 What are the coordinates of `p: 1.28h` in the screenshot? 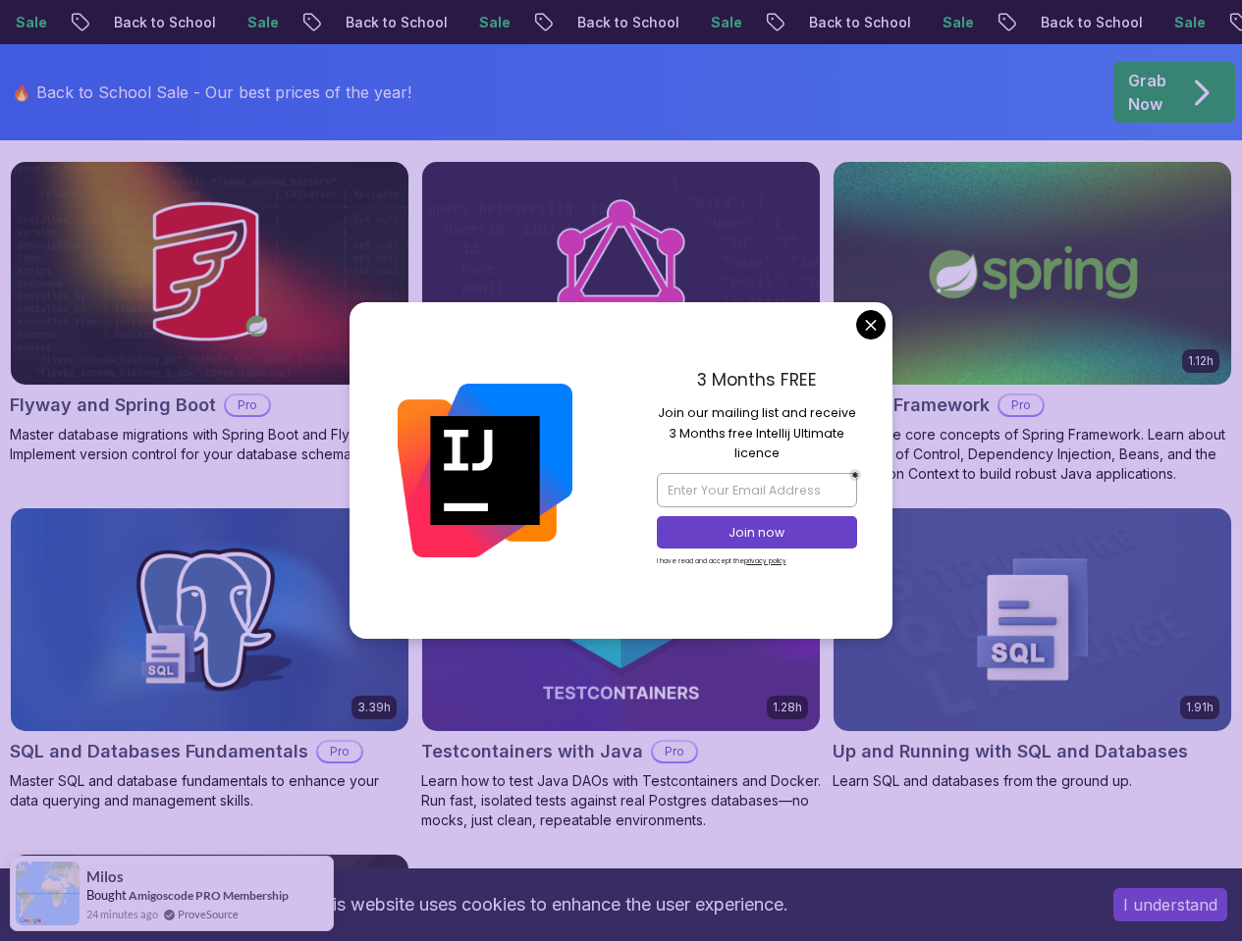 It's located at (787, 708).